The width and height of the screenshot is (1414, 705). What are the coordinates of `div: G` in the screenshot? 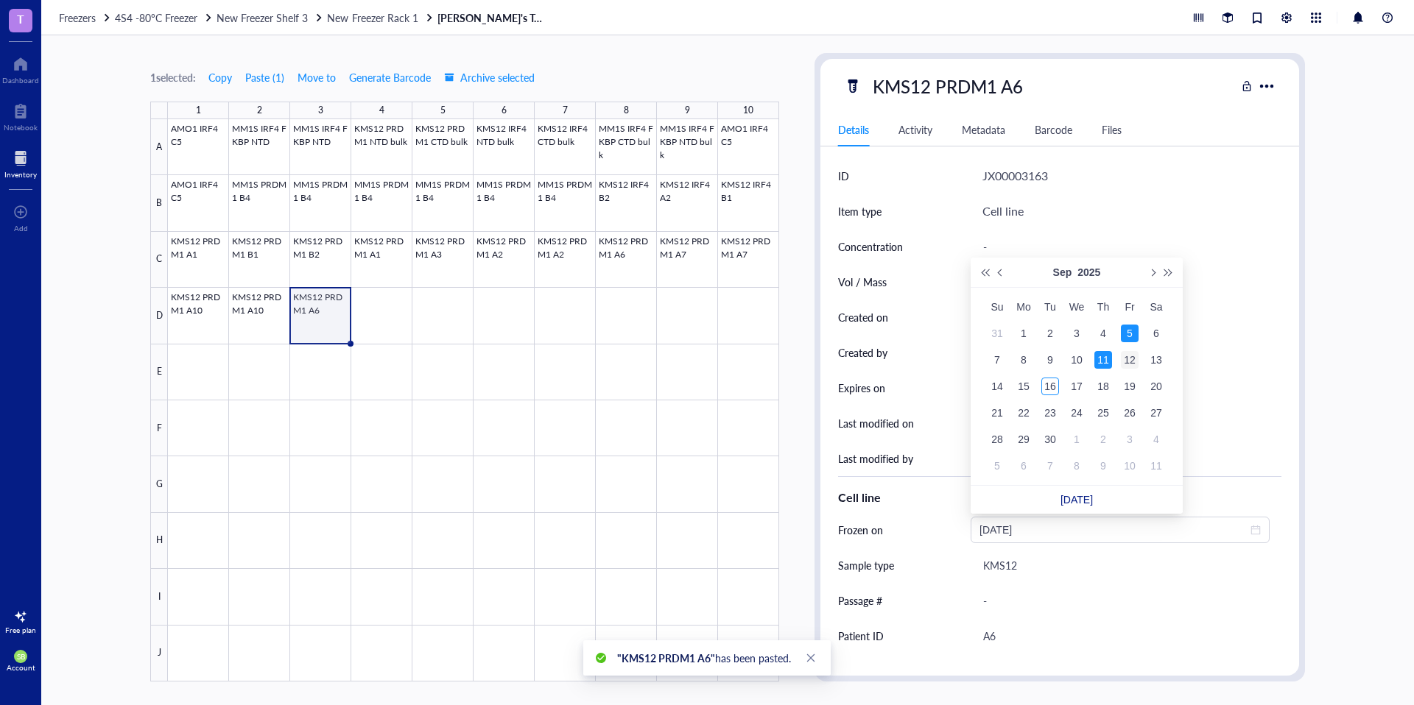 It's located at (159, 485).